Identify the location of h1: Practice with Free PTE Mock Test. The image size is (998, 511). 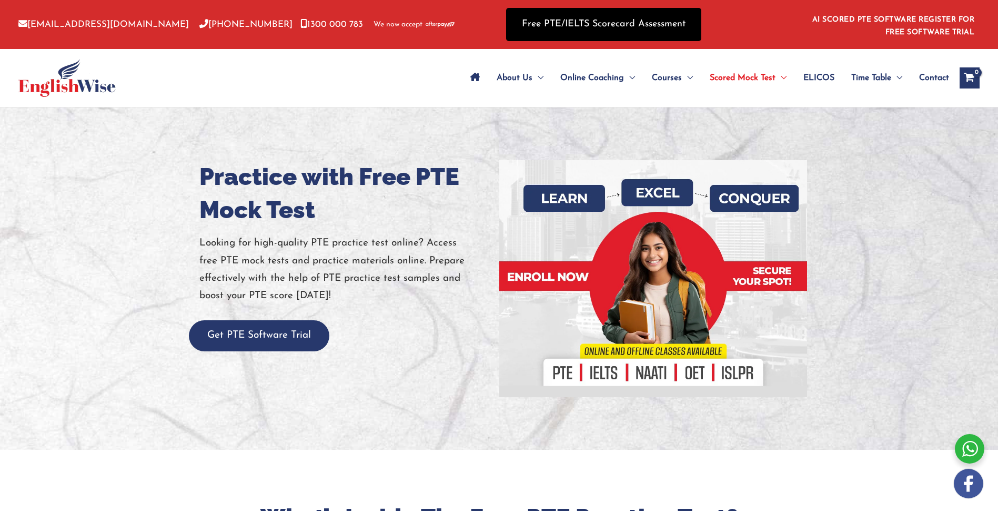
(345, 193).